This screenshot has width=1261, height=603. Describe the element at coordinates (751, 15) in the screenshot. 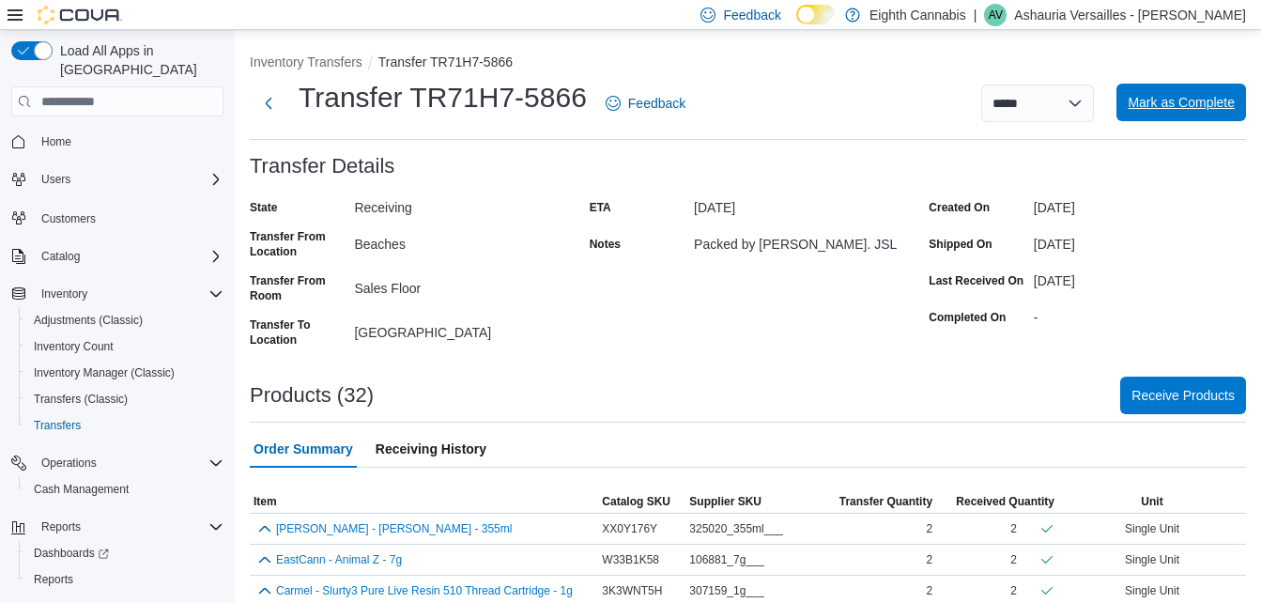

I see `span: Feedback` at that location.